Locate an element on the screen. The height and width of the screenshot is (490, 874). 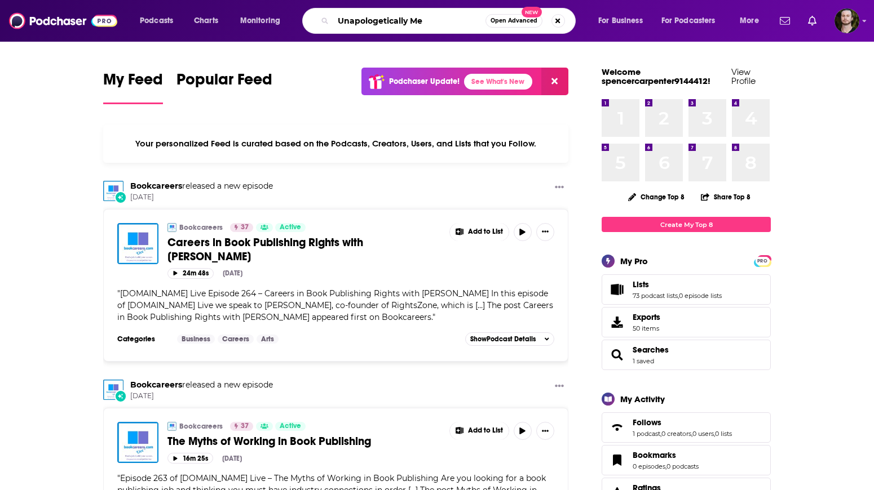
img: User Profile is located at coordinates (846, 21).